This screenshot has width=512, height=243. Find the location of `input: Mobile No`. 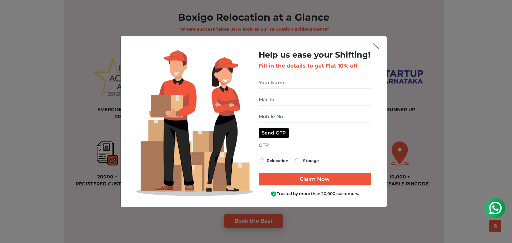

input: Mobile No is located at coordinates (315, 117).